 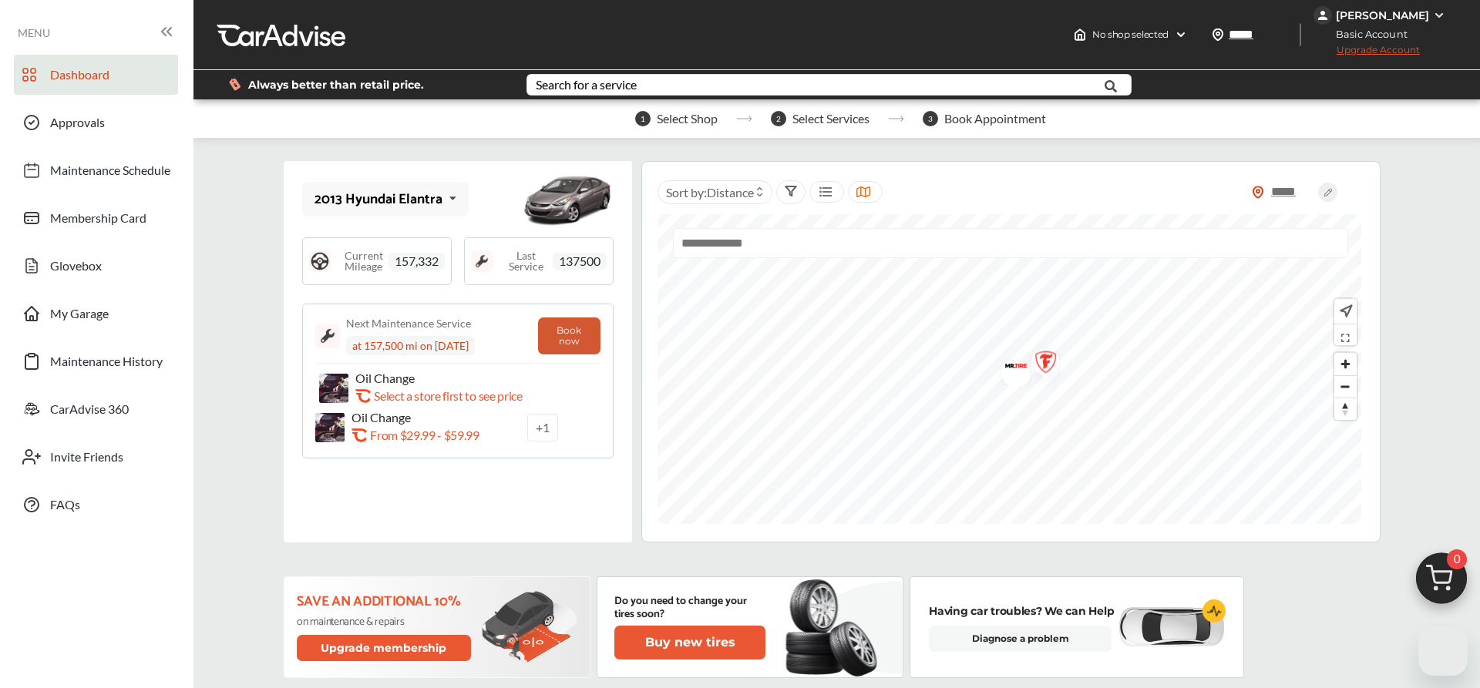 I want to click on span: 137500, so click(x=580, y=261).